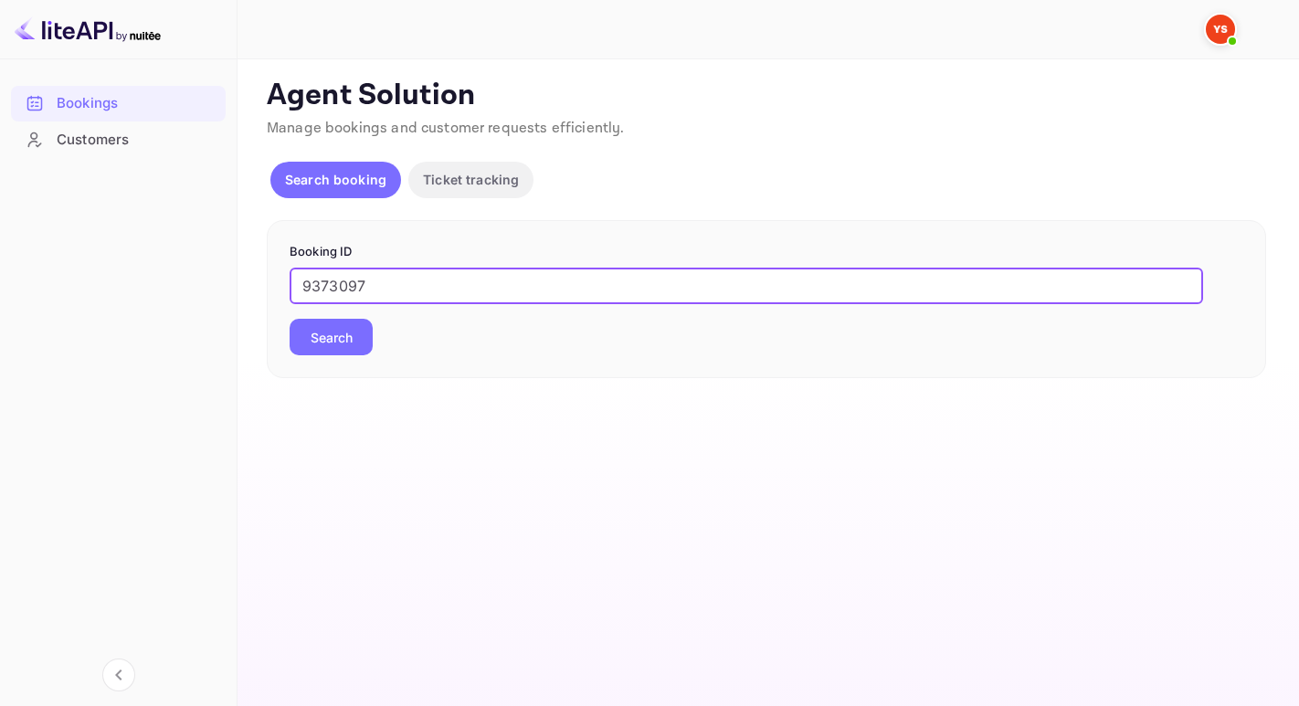  What do you see at coordinates (471, 179) in the screenshot?
I see `p: Ticket tracking` at bounding box center [471, 179].